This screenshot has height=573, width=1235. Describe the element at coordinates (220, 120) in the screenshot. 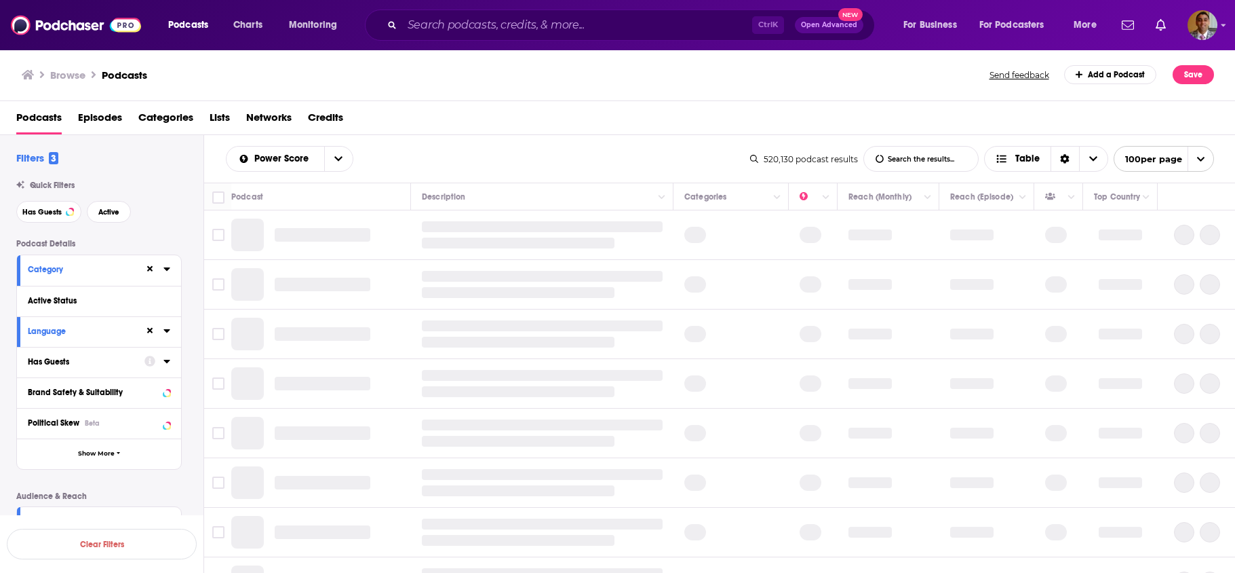

I see `a: Lists` at that location.